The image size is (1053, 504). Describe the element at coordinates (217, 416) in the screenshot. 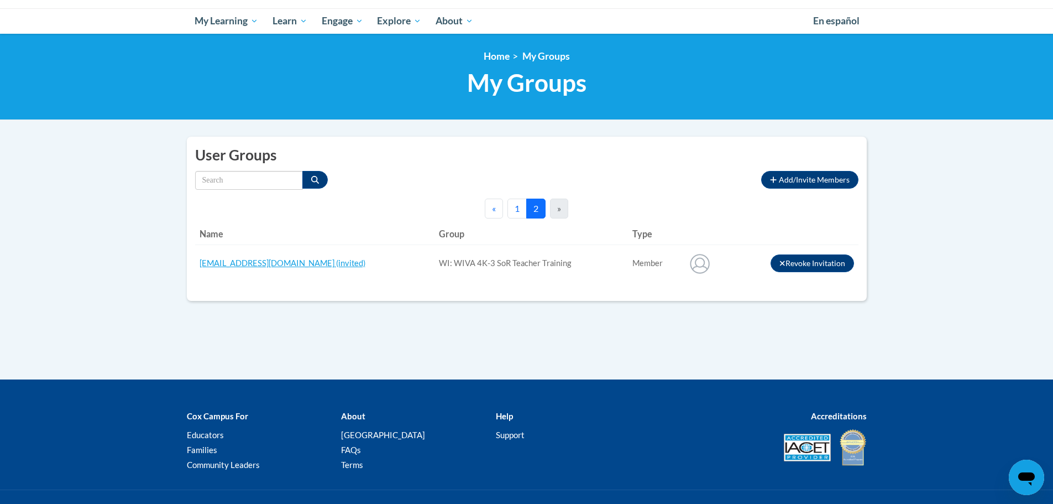

I see `b: Cox Campus For` at that location.